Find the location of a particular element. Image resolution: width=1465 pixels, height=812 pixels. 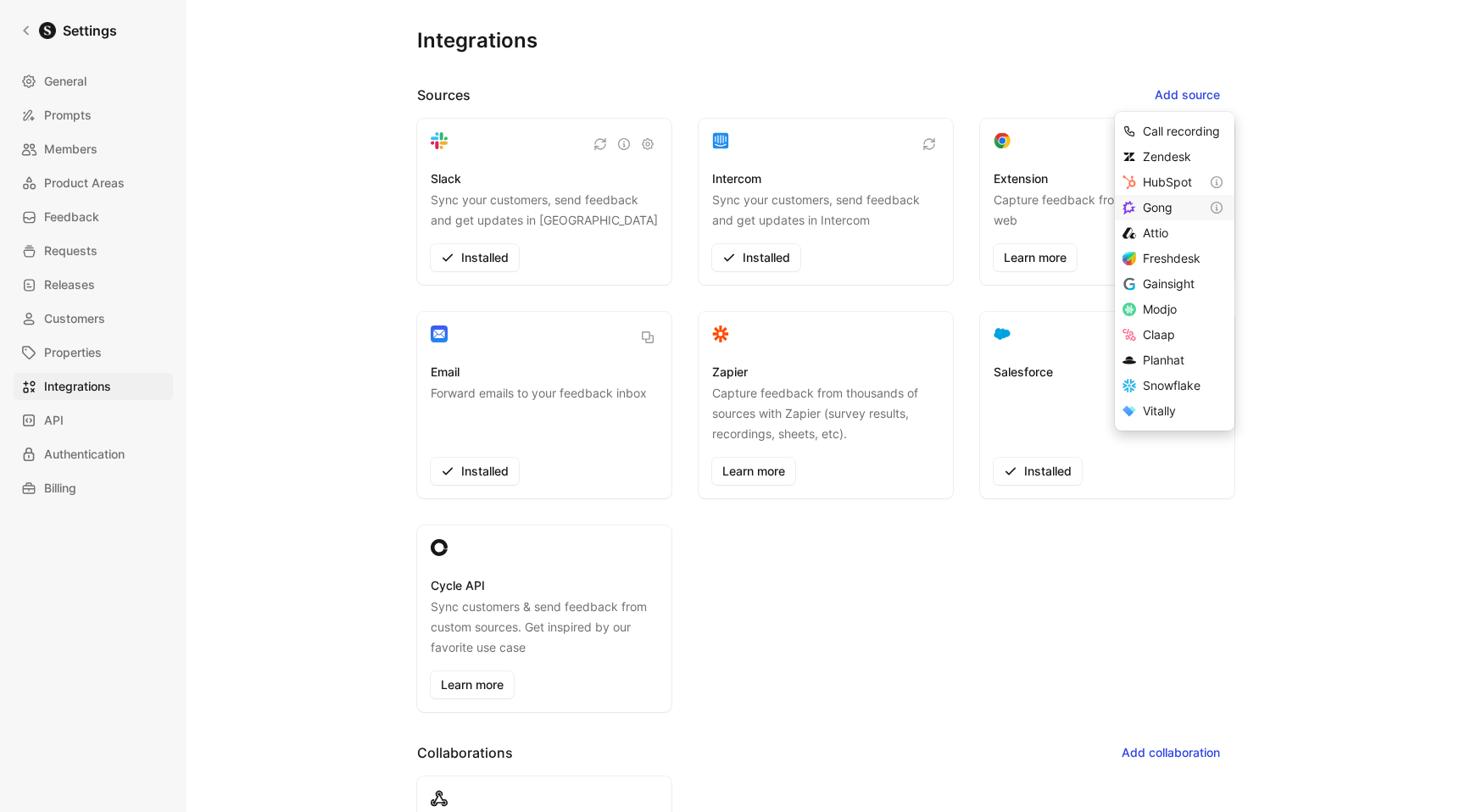

a: Integrations is located at coordinates (93, 386).